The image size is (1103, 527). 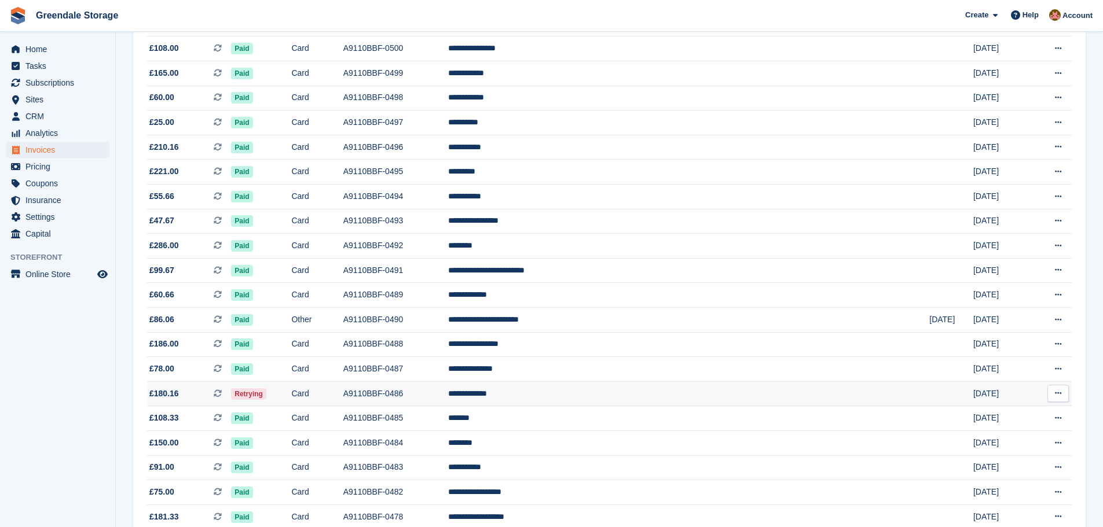 I want to click on a: Greendale Storage, so click(x=77, y=15).